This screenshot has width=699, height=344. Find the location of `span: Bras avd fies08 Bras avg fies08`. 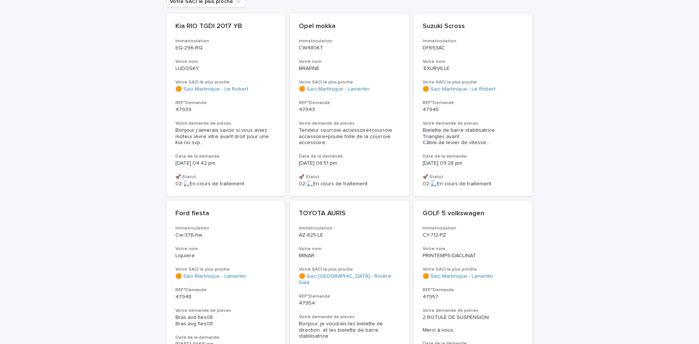

span: Bras avd fies08 Bras avg fies08 is located at coordinates (194, 320).